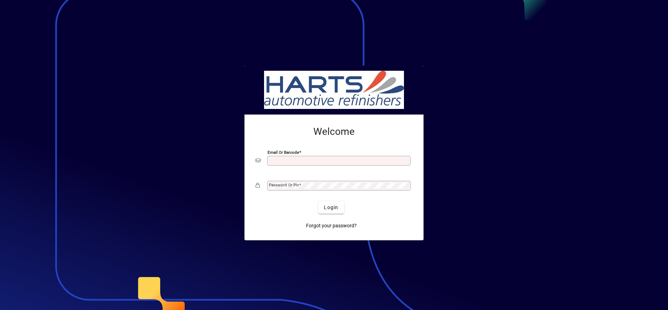 This screenshot has height=310, width=668. Describe the element at coordinates (331, 225) in the screenshot. I see `a: Forgot your password?` at that location.